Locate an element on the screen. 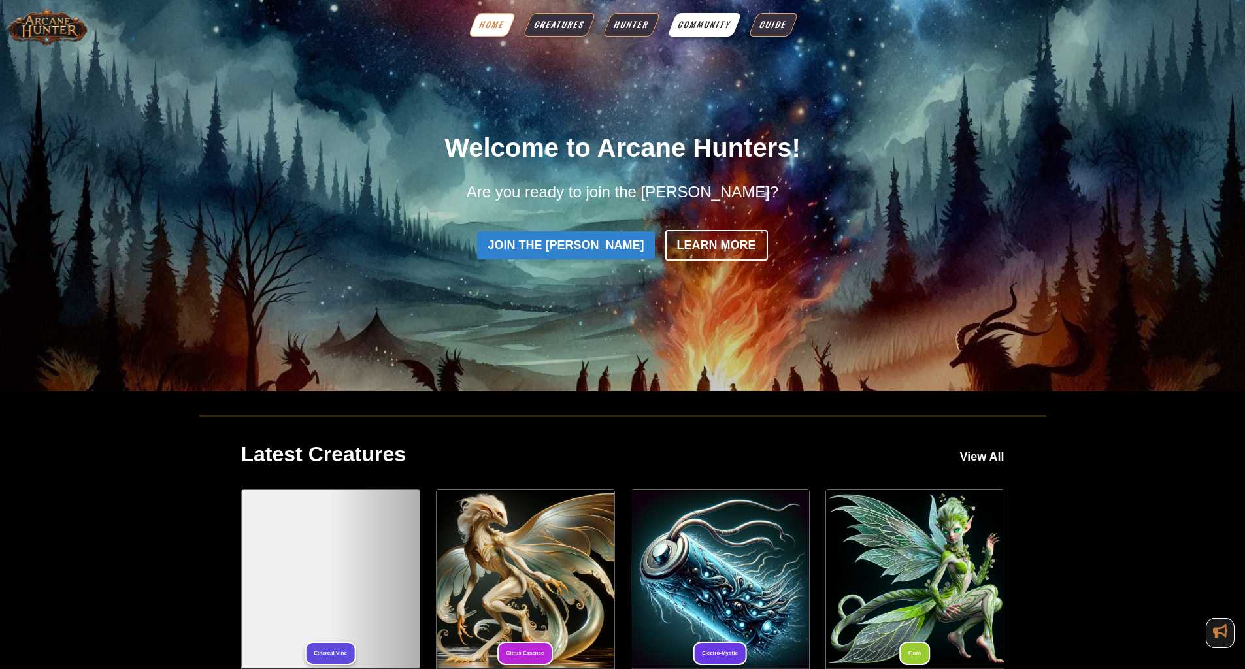 The height and width of the screenshot is (669, 1245). img: Arcane Hunter Title is located at coordinates (47, 26).